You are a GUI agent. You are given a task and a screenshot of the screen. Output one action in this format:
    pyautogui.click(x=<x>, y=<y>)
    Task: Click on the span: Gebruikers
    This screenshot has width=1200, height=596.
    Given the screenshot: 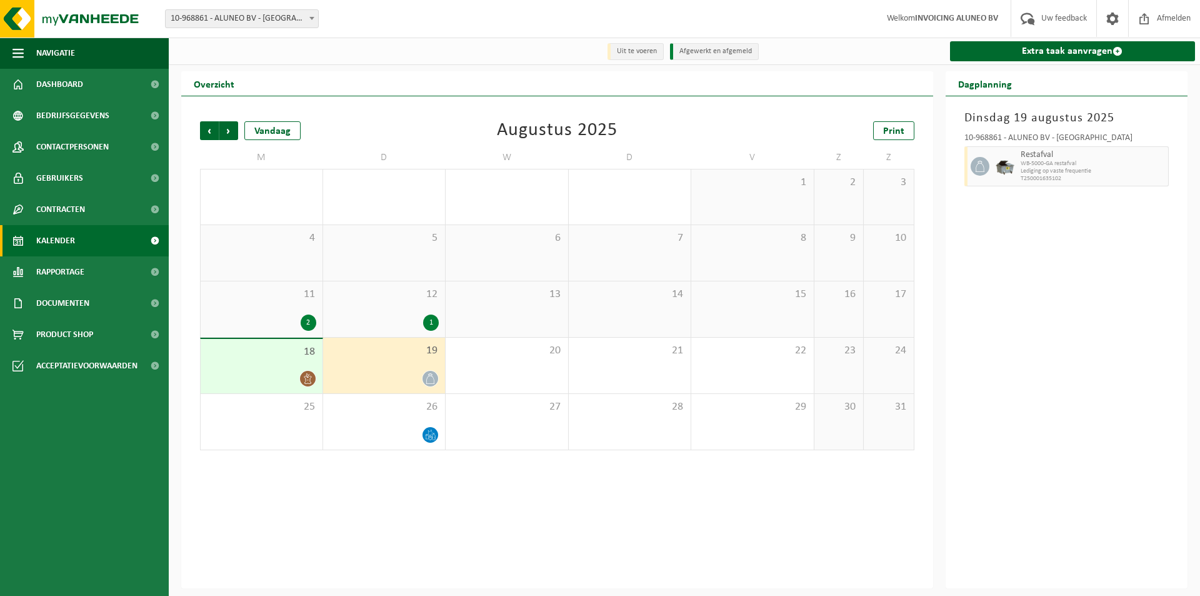 What is the action you would take?
    pyautogui.click(x=59, y=178)
    